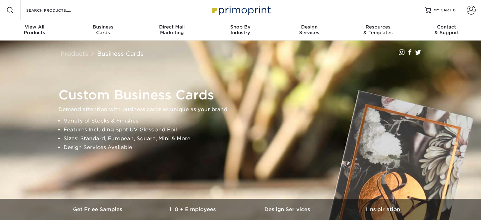  What do you see at coordinates (288, 209) in the screenshot?
I see `a: Design Services` at bounding box center [288, 209].